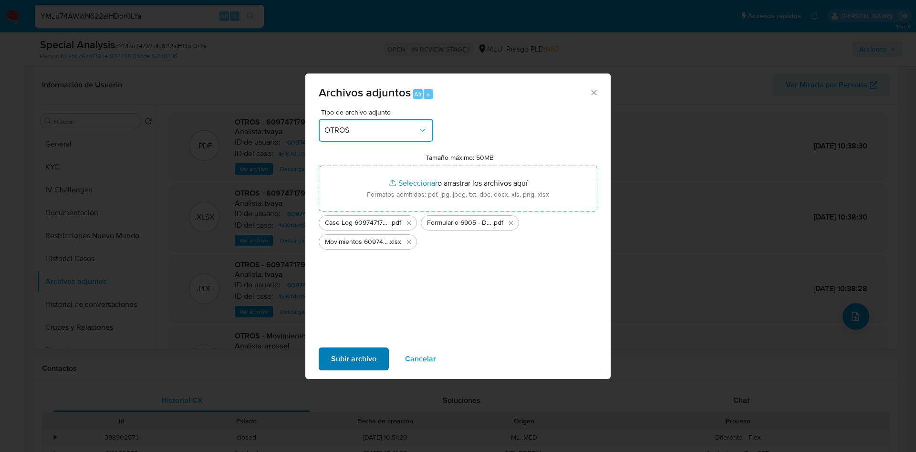 This screenshot has height=452, width=916. Describe the element at coordinates (459, 157) in the screenshot. I see `label: Tamaño máximo: 50MB` at that location.